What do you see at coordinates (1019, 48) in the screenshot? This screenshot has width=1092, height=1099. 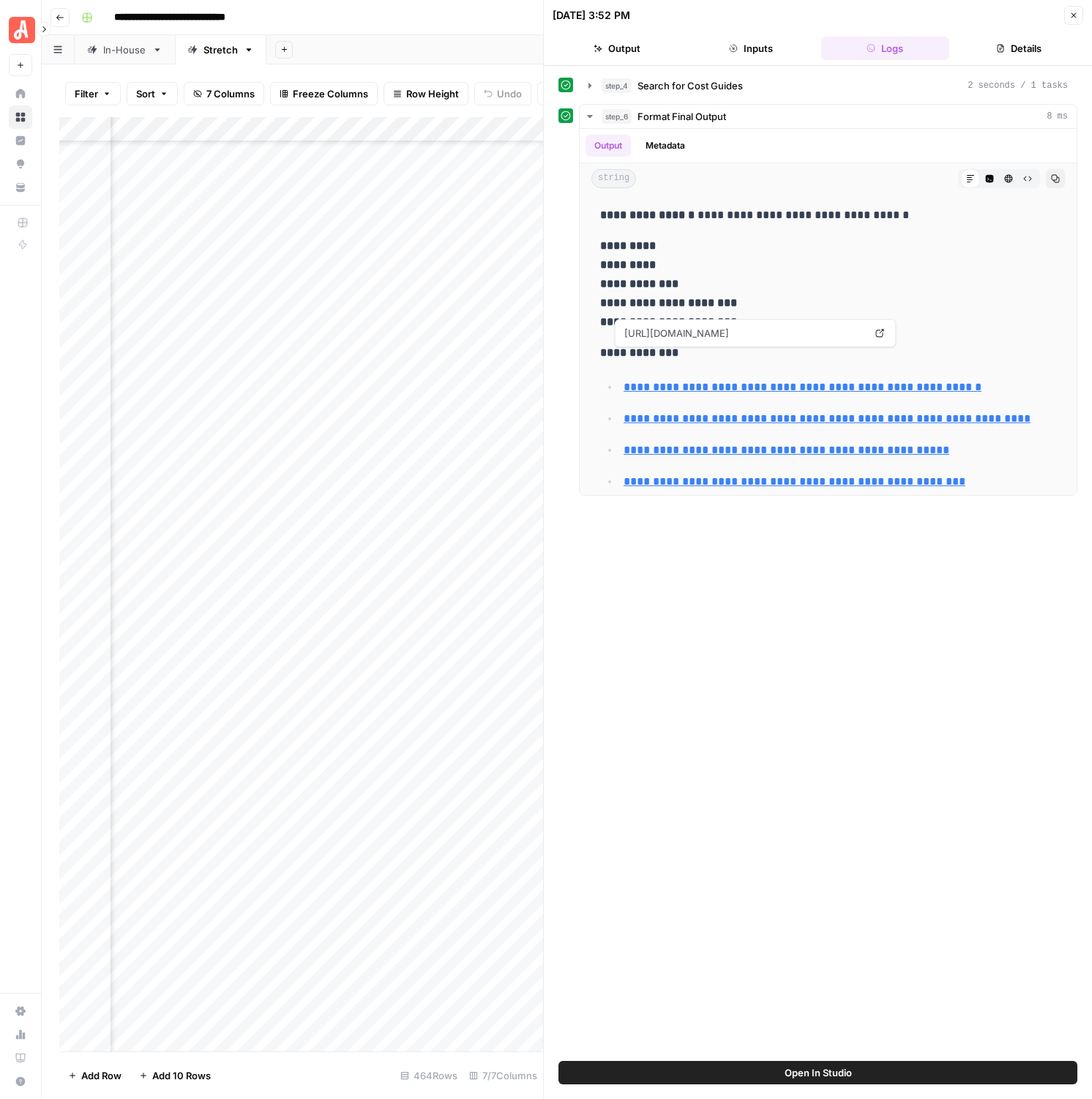 I see `button: Details` at bounding box center [1019, 48].